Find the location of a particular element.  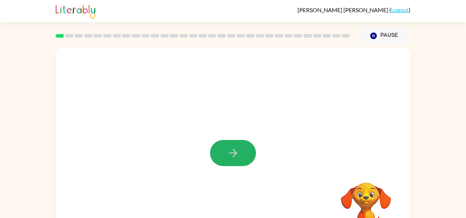

a: Logout is located at coordinates (400, 10).